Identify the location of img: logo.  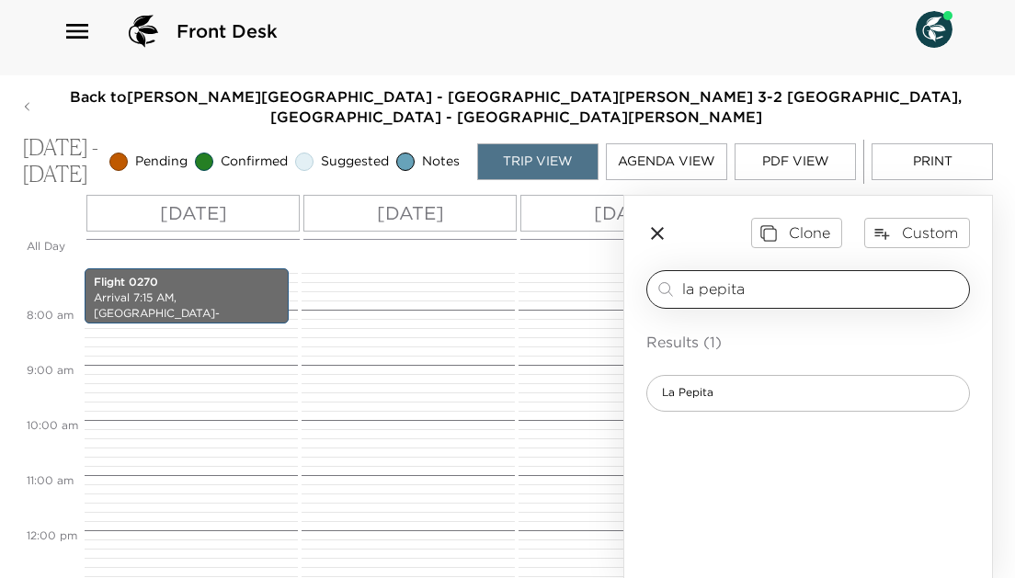
(143, 31).